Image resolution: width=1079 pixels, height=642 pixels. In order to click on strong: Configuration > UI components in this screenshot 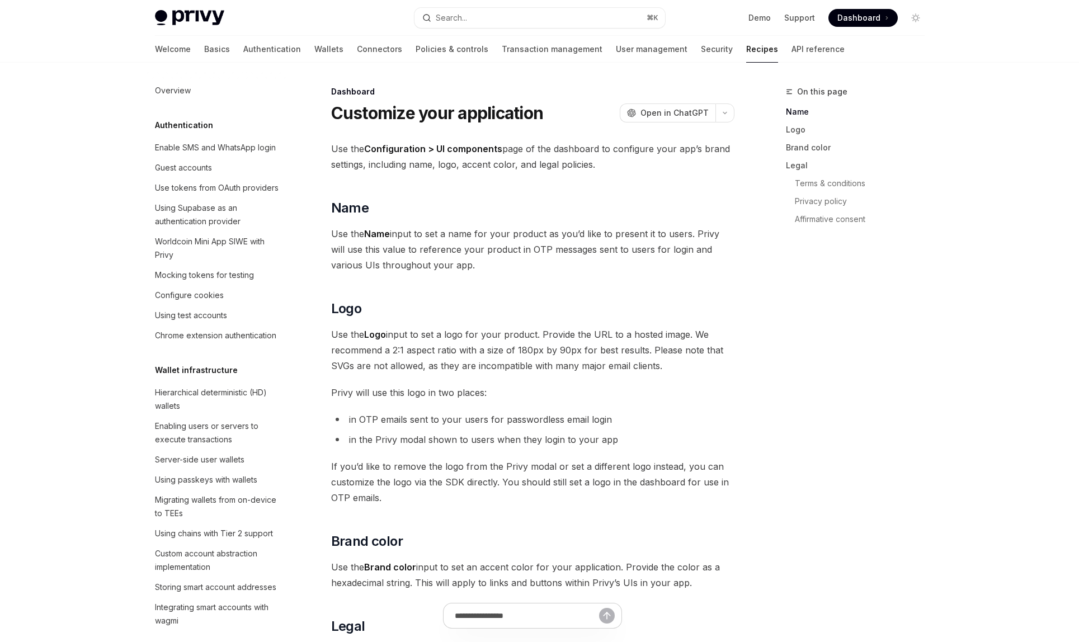, I will do `click(433, 149)`.